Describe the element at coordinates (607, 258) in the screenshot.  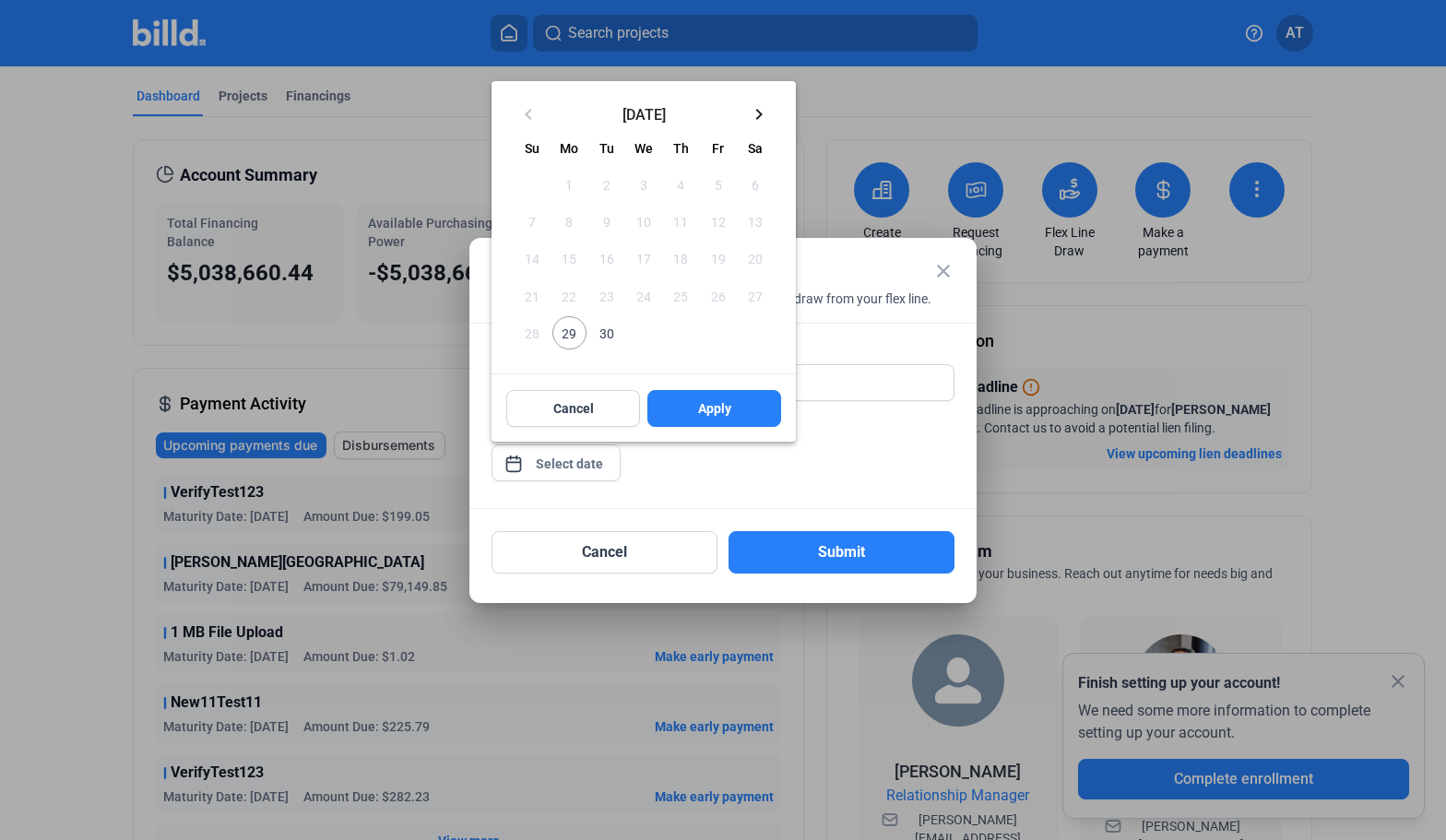
I see `button: September 16, 2025` at that location.